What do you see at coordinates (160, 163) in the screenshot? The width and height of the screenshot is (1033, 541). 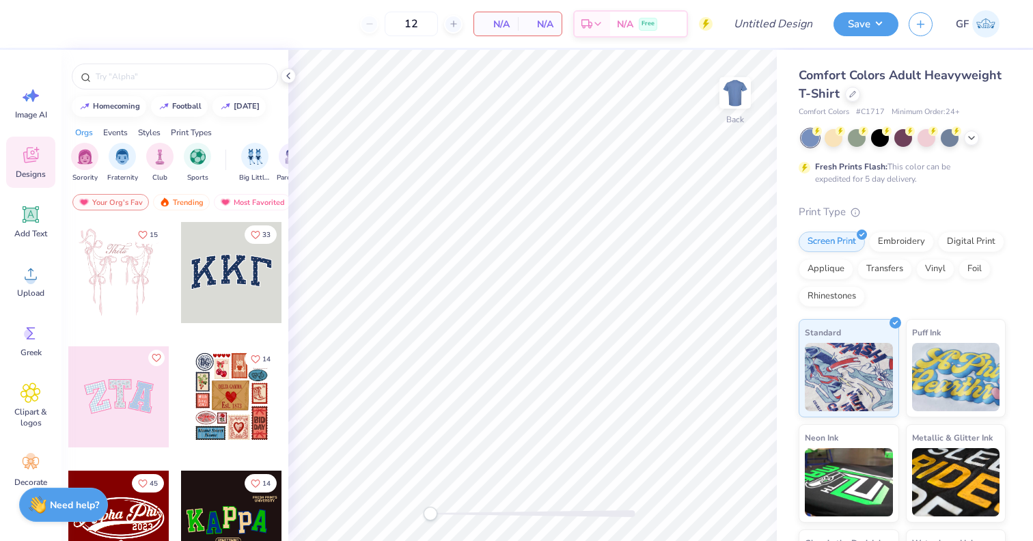 I see `div: filter for Club` at bounding box center [160, 163].